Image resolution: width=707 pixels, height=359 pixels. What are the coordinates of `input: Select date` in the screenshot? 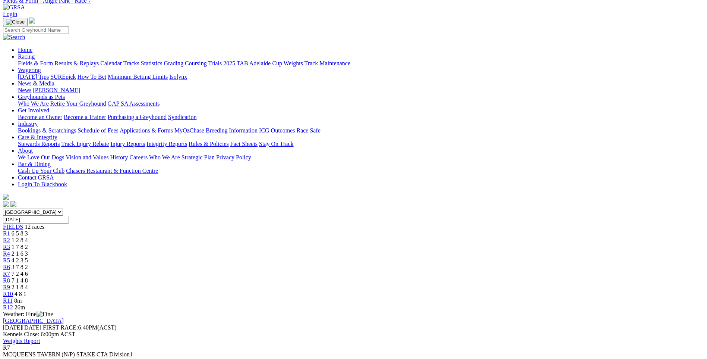 It's located at (36, 219).